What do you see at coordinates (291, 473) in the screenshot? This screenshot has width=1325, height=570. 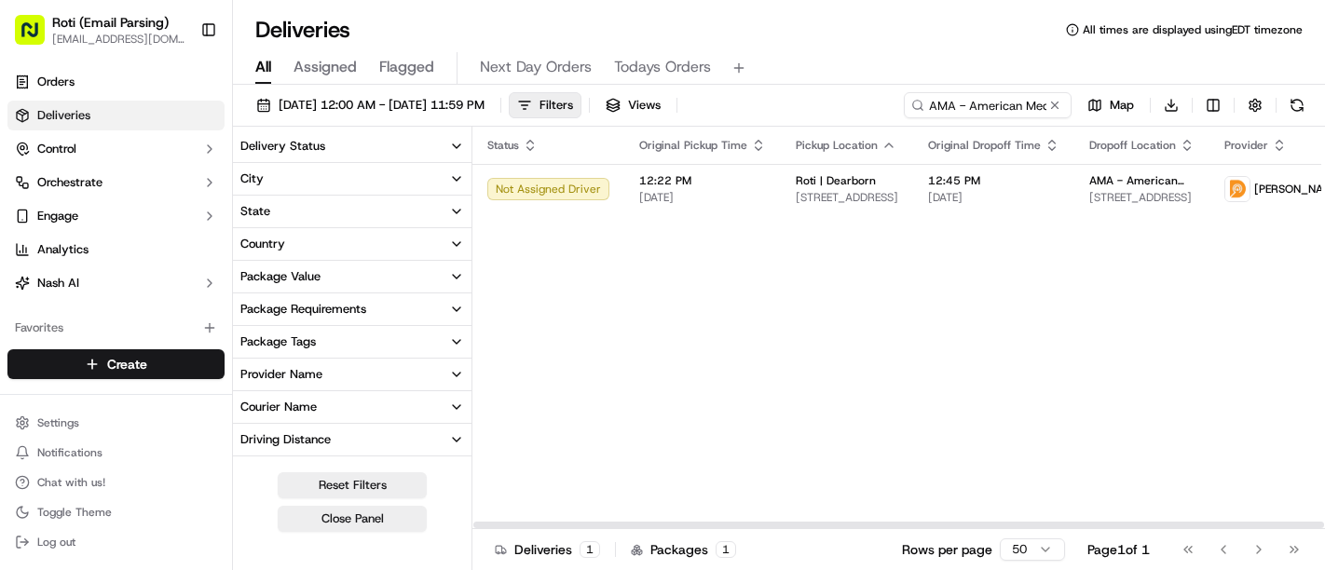 I see `div: Dispatch Strategy` at bounding box center [291, 473].